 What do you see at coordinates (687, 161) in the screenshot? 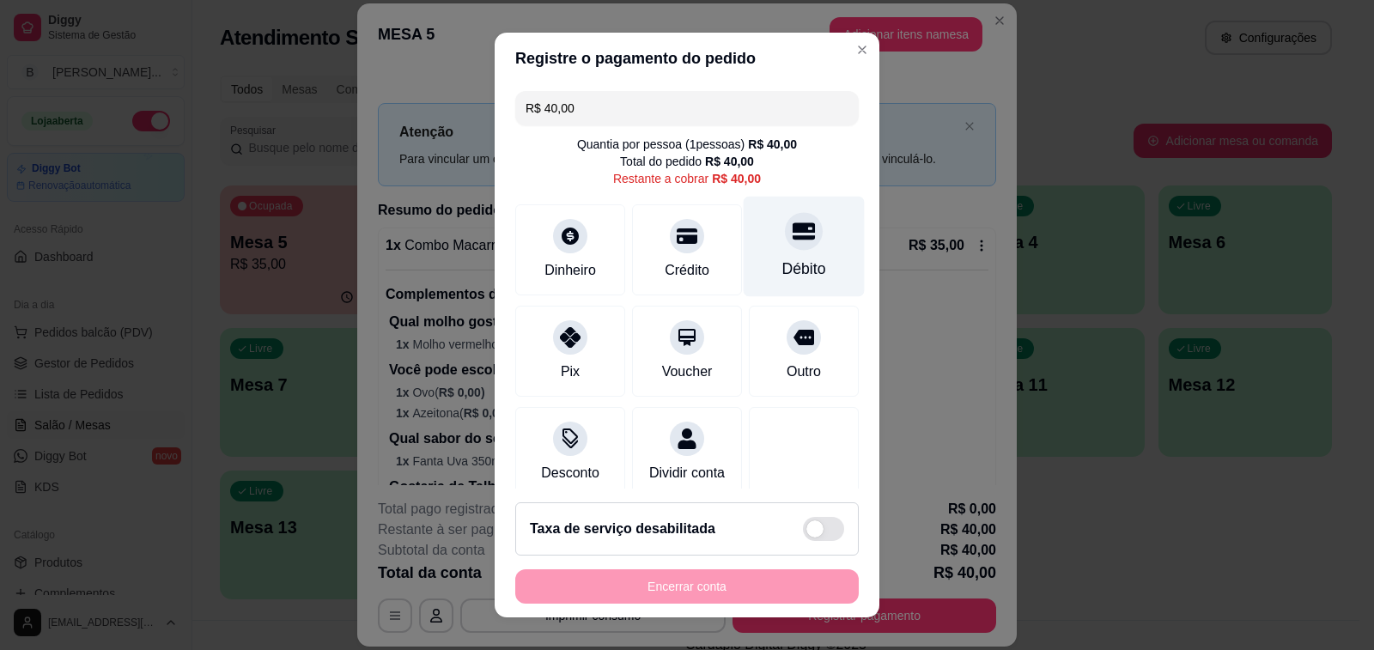
I see `div: Total do pedido` at bounding box center [687, 161].